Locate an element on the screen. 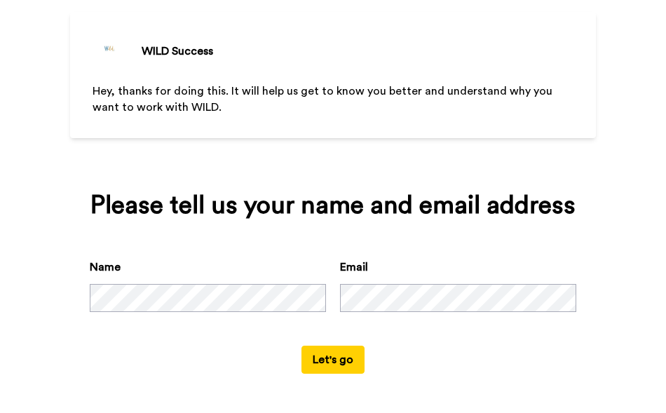  label: Email is located at coordinates (354, 267).